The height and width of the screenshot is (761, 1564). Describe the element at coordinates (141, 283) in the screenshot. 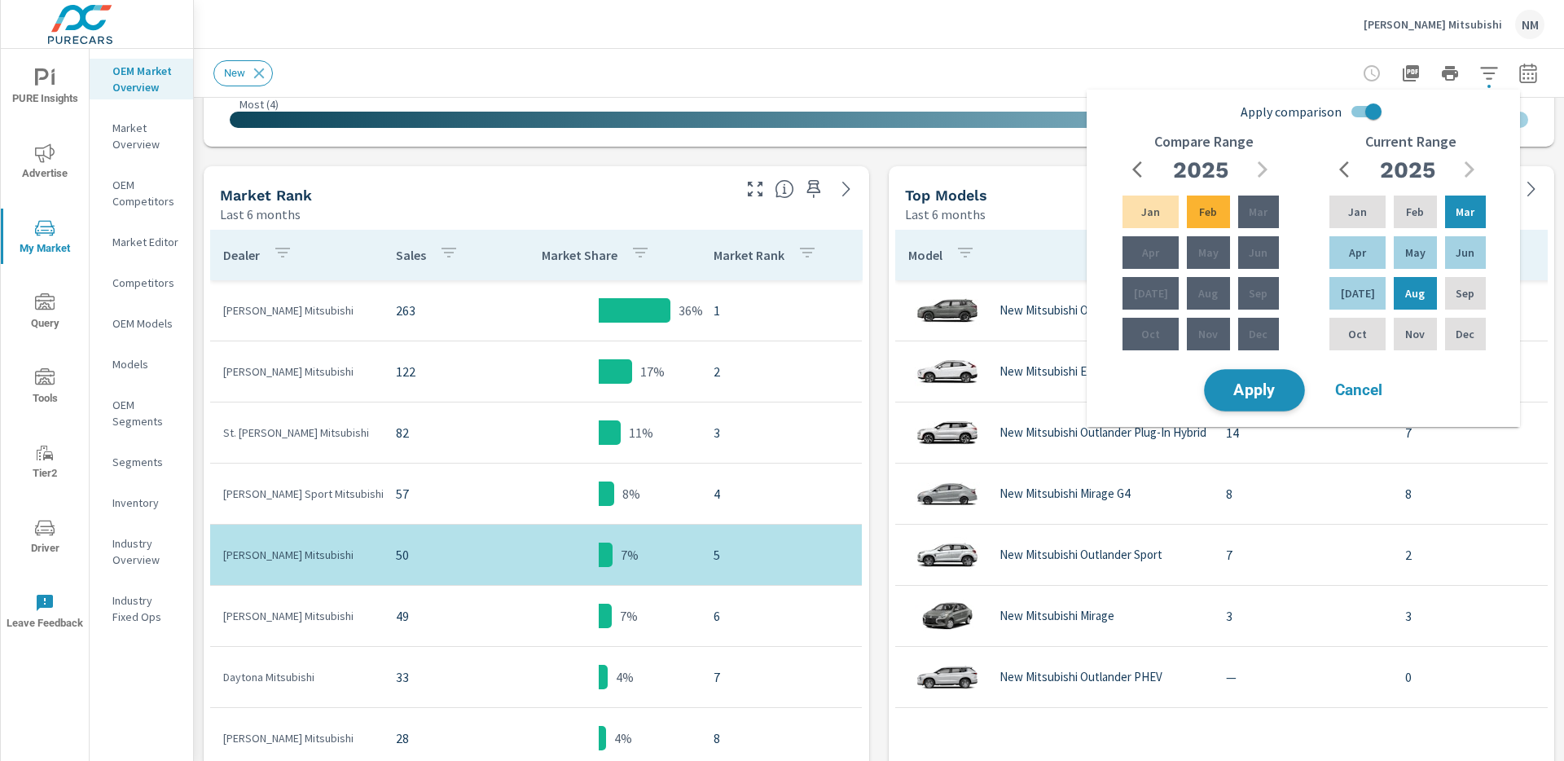

I see `div: Competitors` at that location.